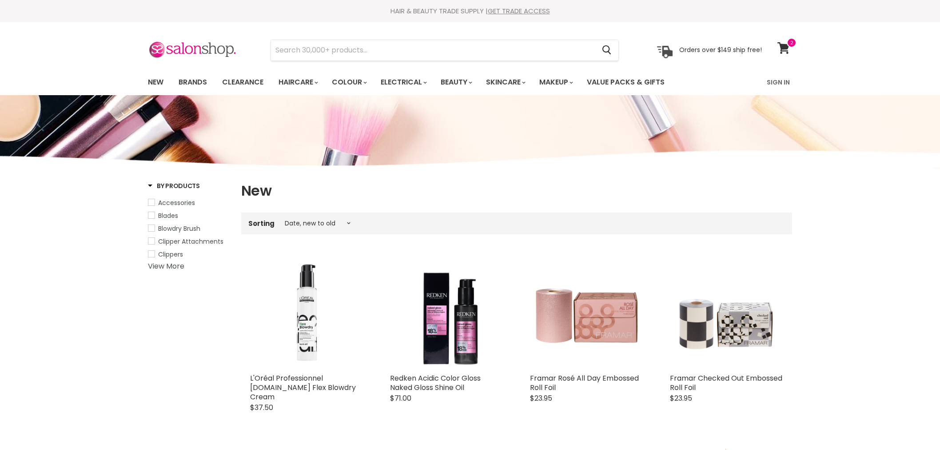  I want to click on a: Clipper Attachments, so click(189, 241).